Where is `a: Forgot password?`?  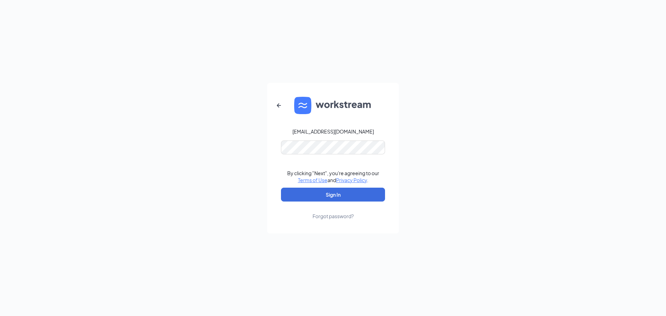
a: Forgot password? is located at coordinates (333, 211).